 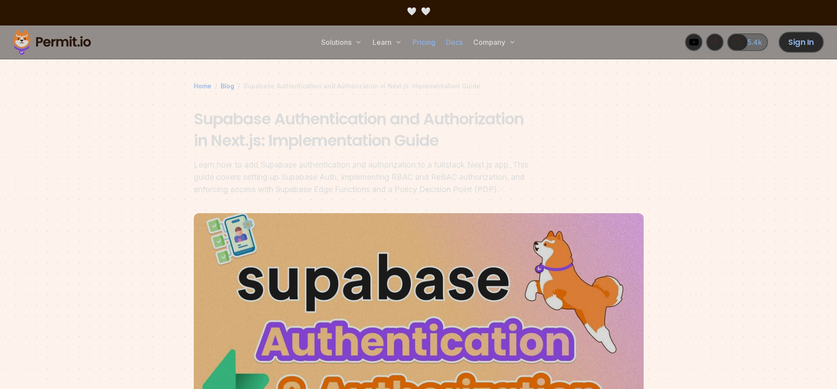 What do you see at coordinates (203, 86) in the screenshot?
I see `a: Home` at bounding box center [203, 86].